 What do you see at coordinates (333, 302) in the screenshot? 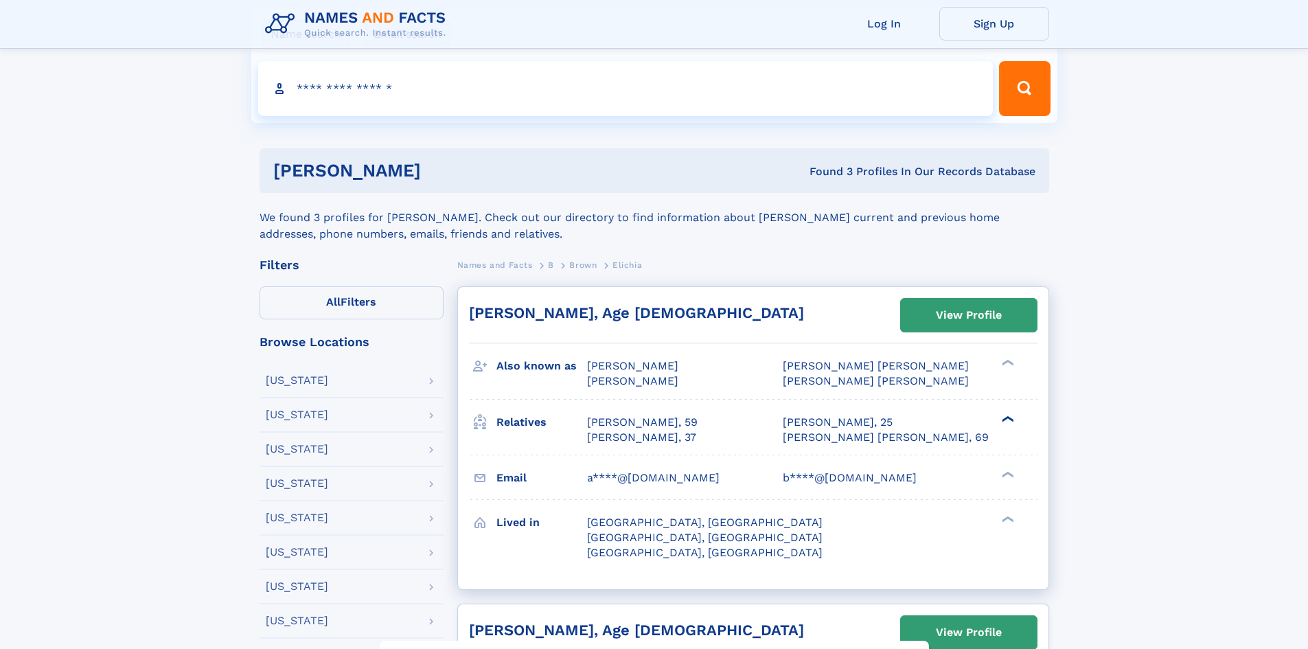
I see `span: All` at bounding box center [333, 302].